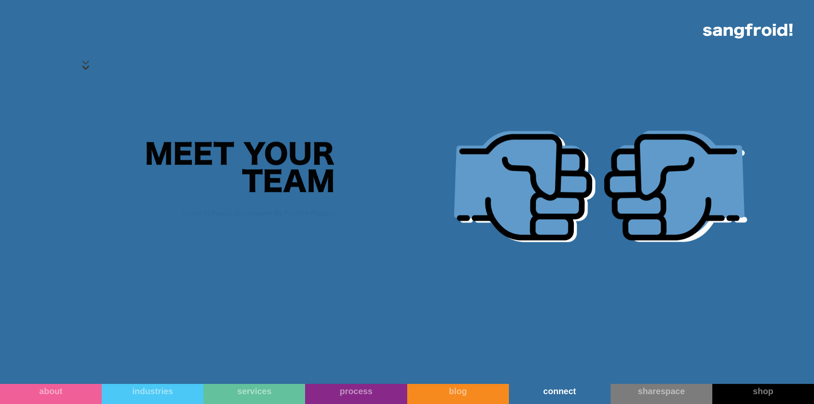 The image size is (814, 404). I want to click on a: connect, so click(560, 394).